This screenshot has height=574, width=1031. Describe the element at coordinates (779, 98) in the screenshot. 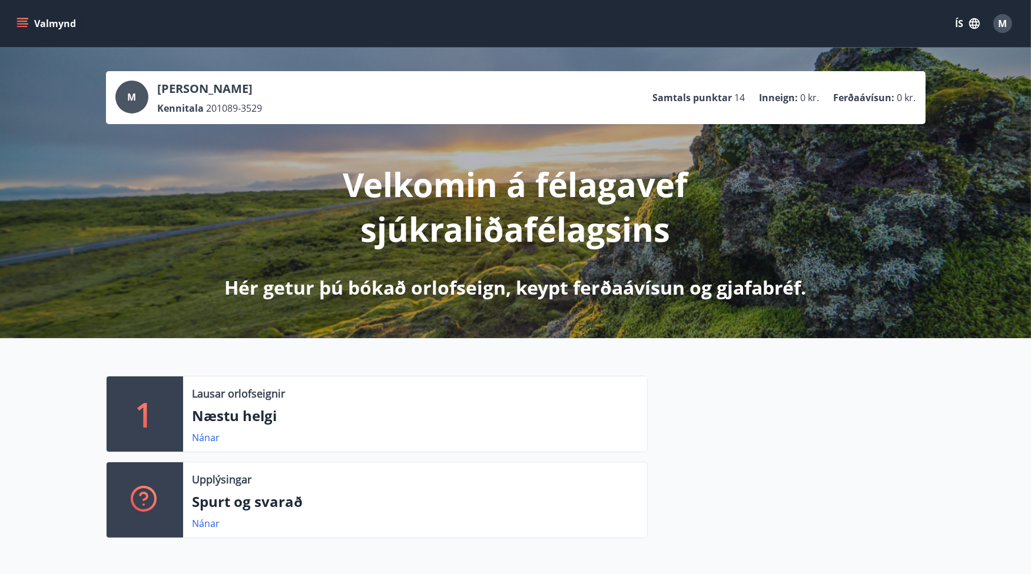

I see `p: Inneign :` at that location.